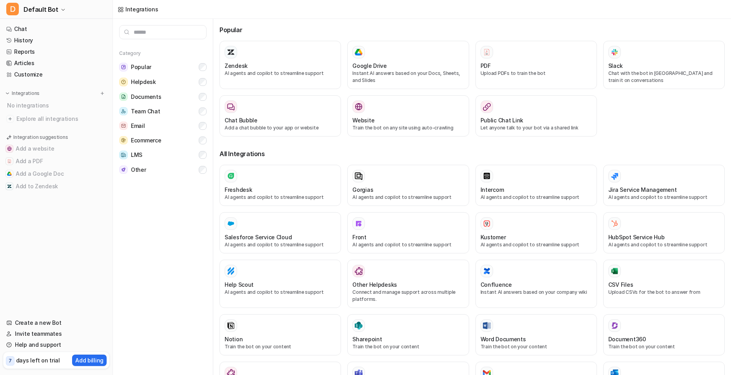 Image resolution: width=731 pixels, height=375 pixels. Describe the element at coordinates (7, 93) in the screenshot. I see `img: expand menu` at that location.